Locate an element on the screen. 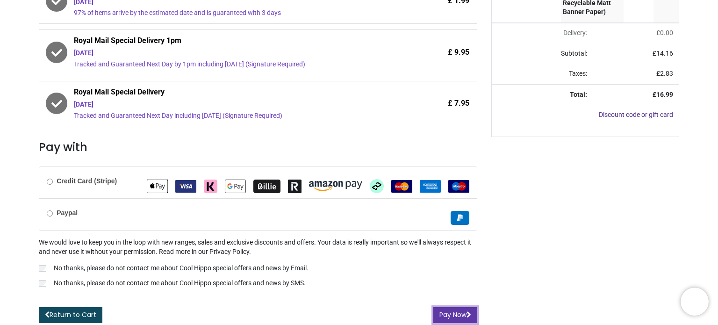 This screenshot has height=325, width=718. img: Apple Pay is located at coordinates (157, 186).